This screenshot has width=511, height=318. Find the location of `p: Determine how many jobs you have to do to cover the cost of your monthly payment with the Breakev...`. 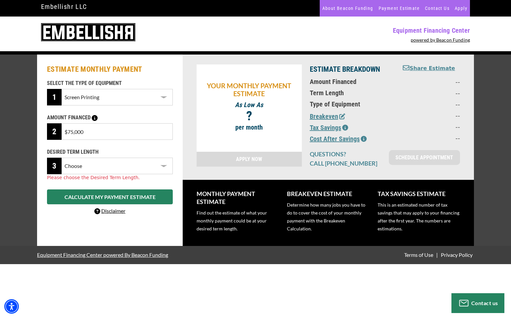

p: Determine how many jobs you have to do to cover the cost of your monthly payment with the Breakev... is located at coordinates (328, 217).